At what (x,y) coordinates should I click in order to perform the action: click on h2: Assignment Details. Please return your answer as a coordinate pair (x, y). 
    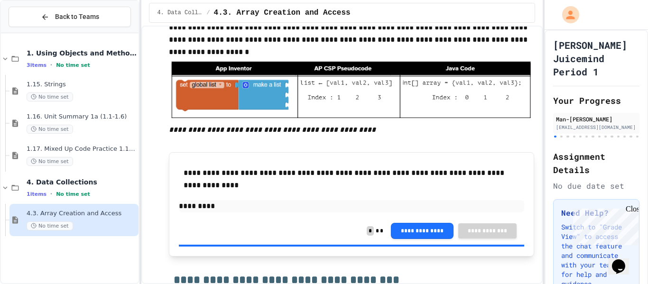
    Looking at the image, I should click on (596, 163).